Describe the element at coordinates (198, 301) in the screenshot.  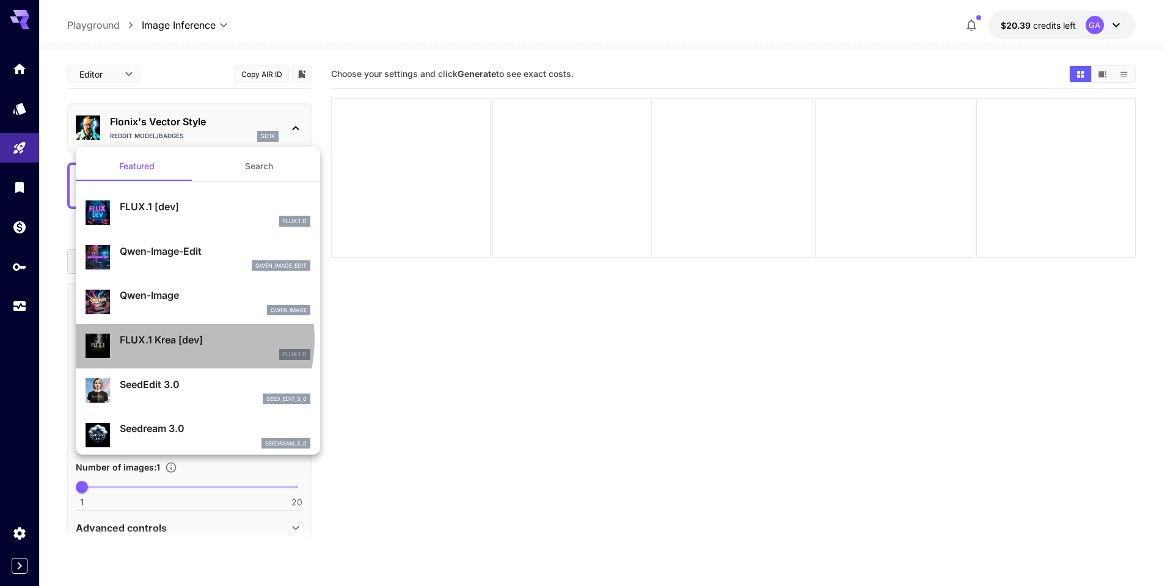
I see `div: Qwen-ImageQwen Image` at that location.